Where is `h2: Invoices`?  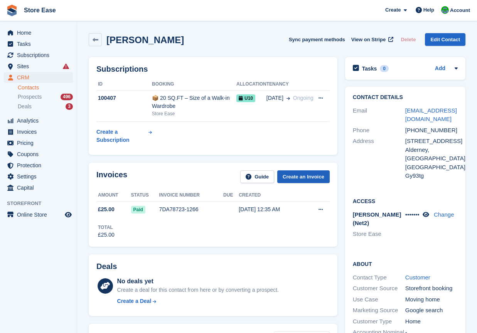
h2: Invoices is located at coordinates (112, 177).